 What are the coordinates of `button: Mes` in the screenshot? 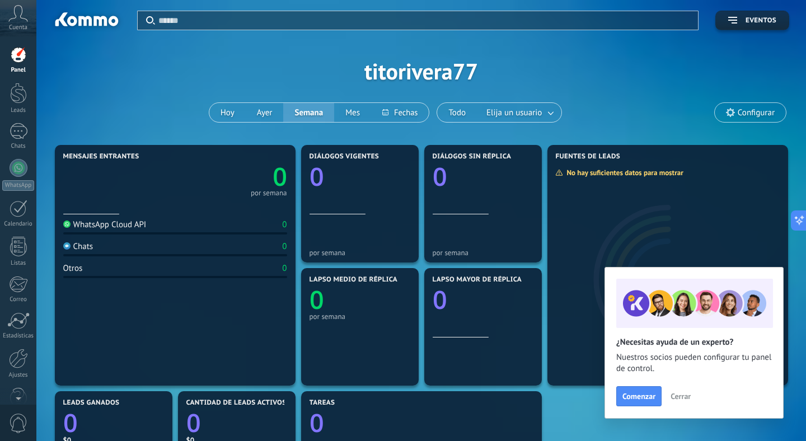 It's located at (353, 112).